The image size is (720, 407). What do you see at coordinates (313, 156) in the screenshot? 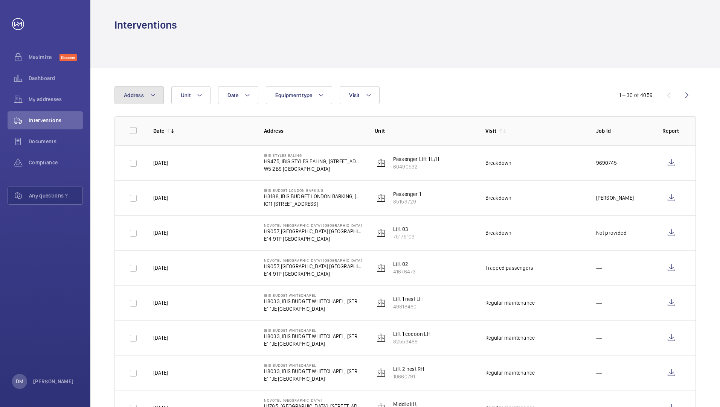
I see `p: IBIS STYLES EALING` at bounding box center [313, 156].